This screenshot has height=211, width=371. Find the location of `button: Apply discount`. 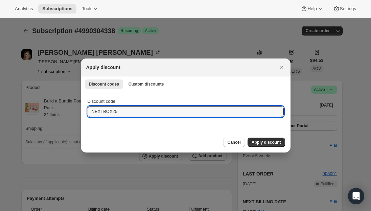

button: Apply discount is located at coordinates (266, 142).